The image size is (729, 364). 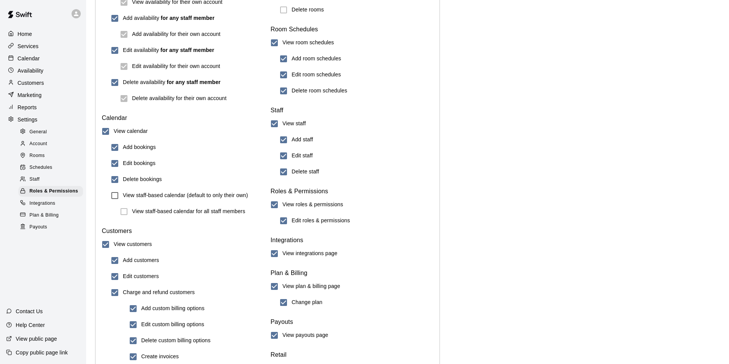 I want to click on a: Staff, so click(x=52, y=180).